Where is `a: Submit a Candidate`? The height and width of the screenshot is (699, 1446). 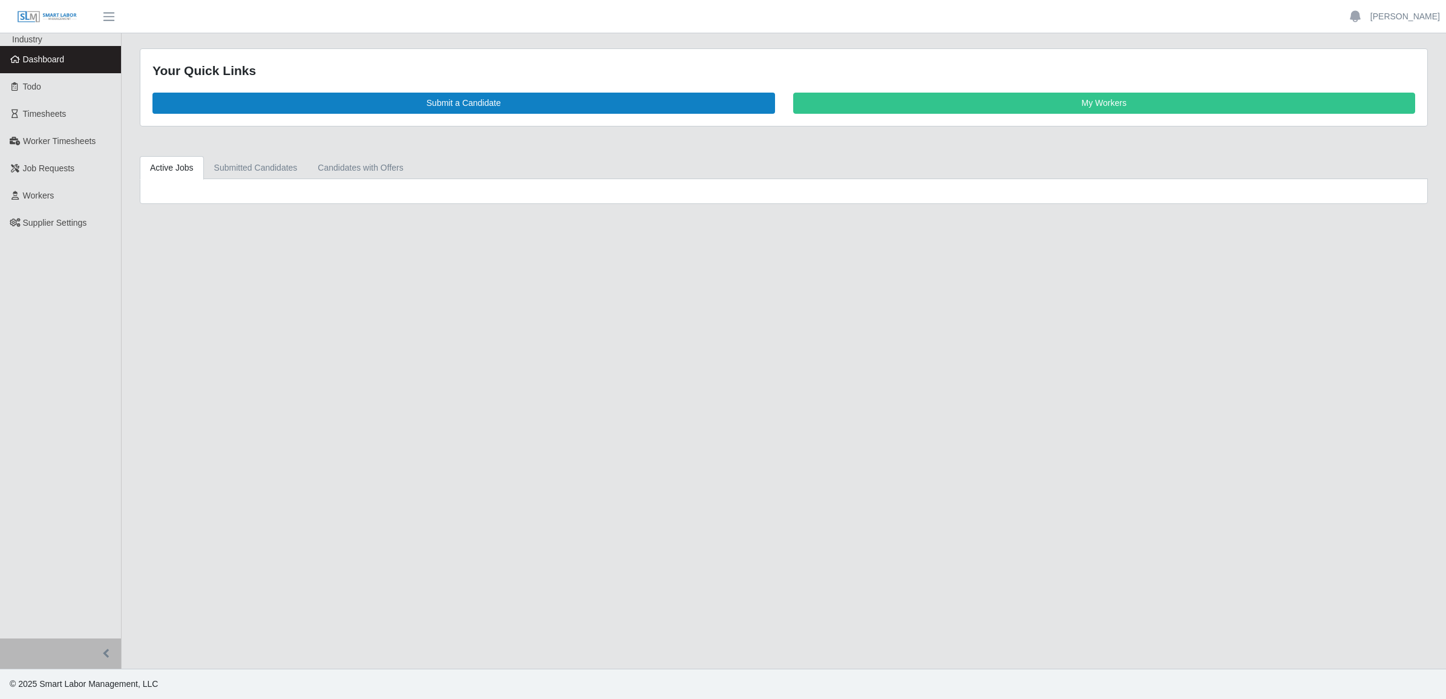 a: Submit a Candidate is located at coordinates (464, 103).